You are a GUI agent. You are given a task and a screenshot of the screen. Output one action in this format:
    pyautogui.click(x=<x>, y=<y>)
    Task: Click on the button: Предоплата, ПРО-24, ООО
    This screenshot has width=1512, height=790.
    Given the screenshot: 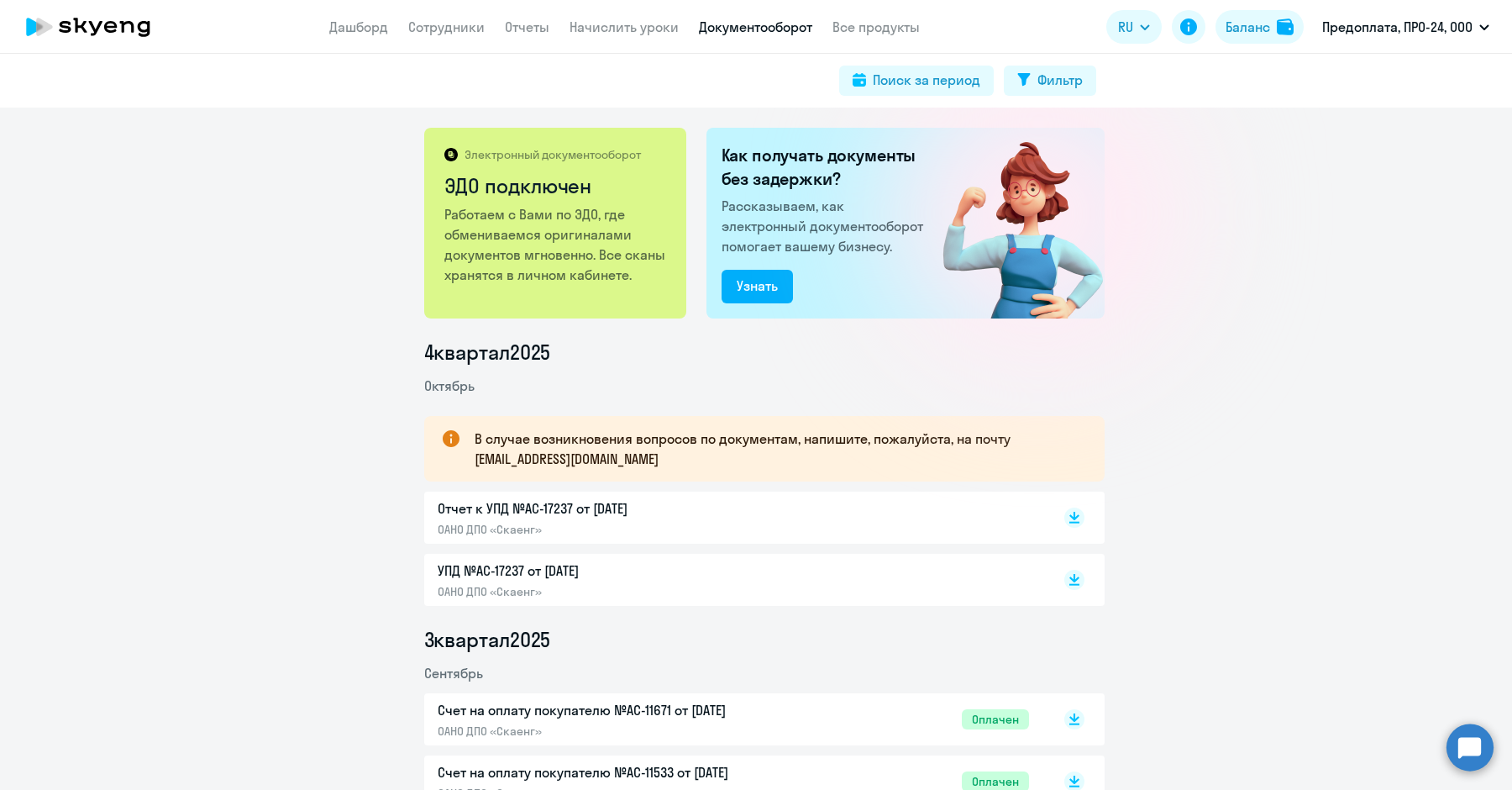 What is the action you would take?
    pyautogui.click(x=1405, y=27)
    